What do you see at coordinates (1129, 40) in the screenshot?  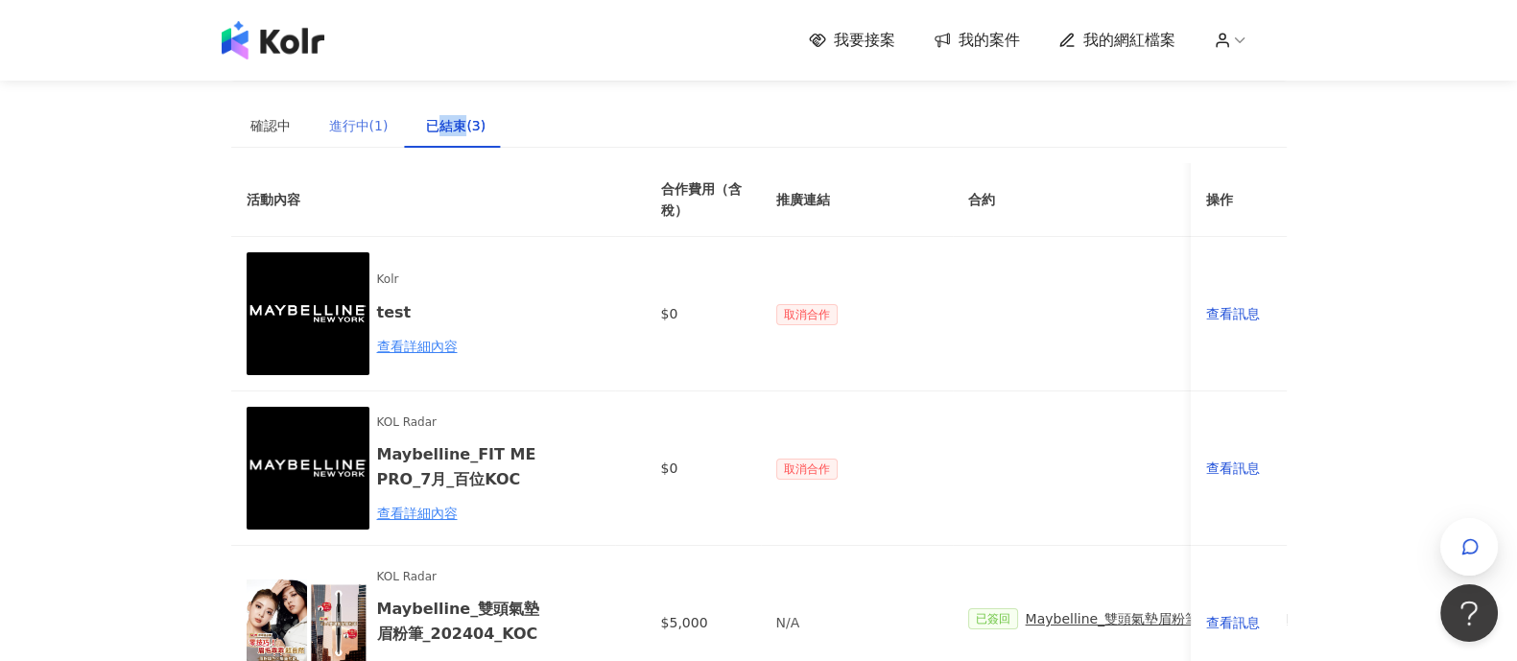 I see `span: 我的網紅檔案` at bounding box center [1129, 40].